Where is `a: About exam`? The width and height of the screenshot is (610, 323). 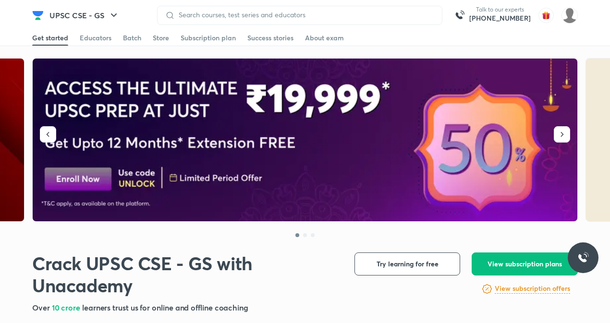
a: About exam is located at coordinates (324, 38).